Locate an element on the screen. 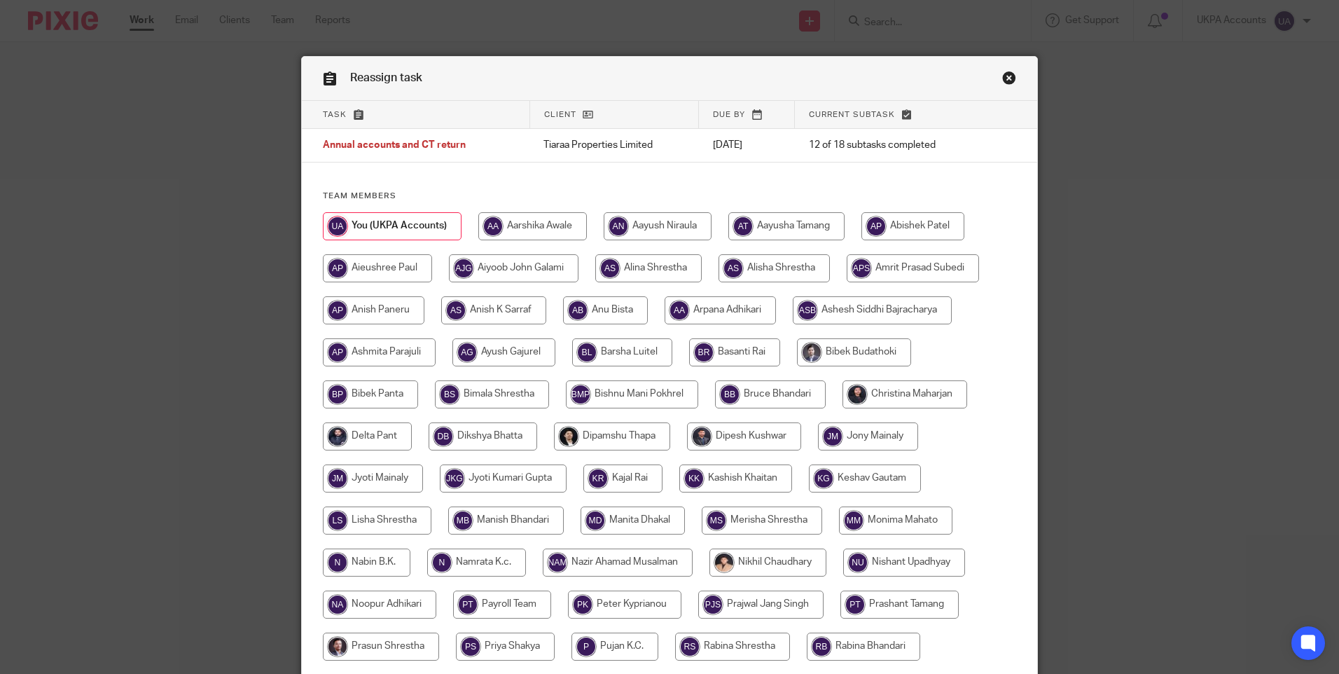 This screenshot has height=674, width=1339. p: Tiaraa Properties Limited is located at coordinates (614, 145).